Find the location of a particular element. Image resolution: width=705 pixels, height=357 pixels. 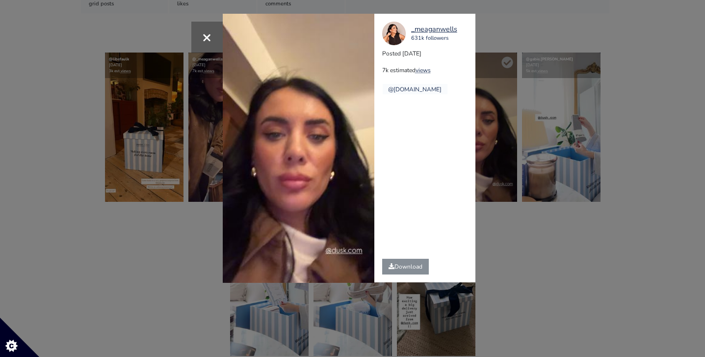

a: Download is located at coordinates (405, 267).